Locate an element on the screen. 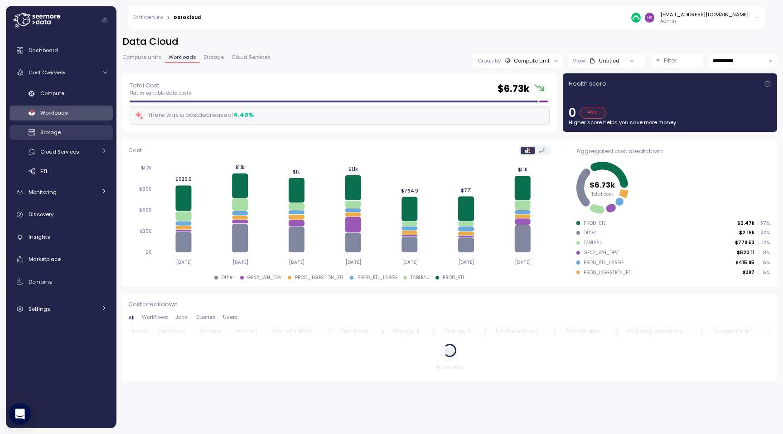 Image resolution: width=783 pixels, height=434 pixels. span: Insights is located at coordinates (39, 237).